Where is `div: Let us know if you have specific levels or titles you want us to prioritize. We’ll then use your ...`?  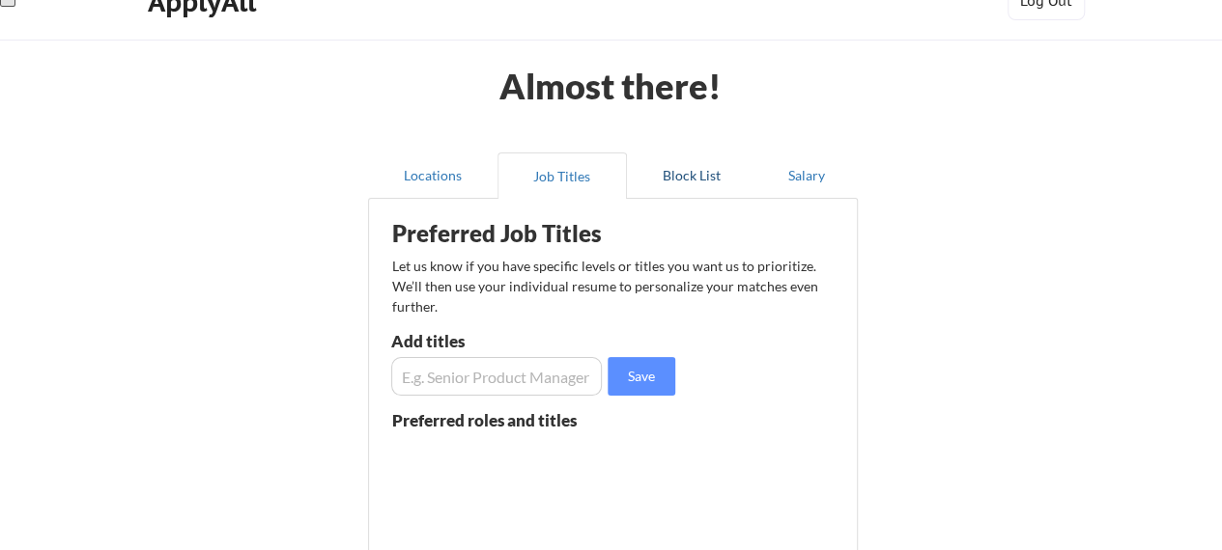
div: Let us know if you have specific levels or titles you want us to prioritize. We’ll then use your ... is located at coordinates (606, 286).